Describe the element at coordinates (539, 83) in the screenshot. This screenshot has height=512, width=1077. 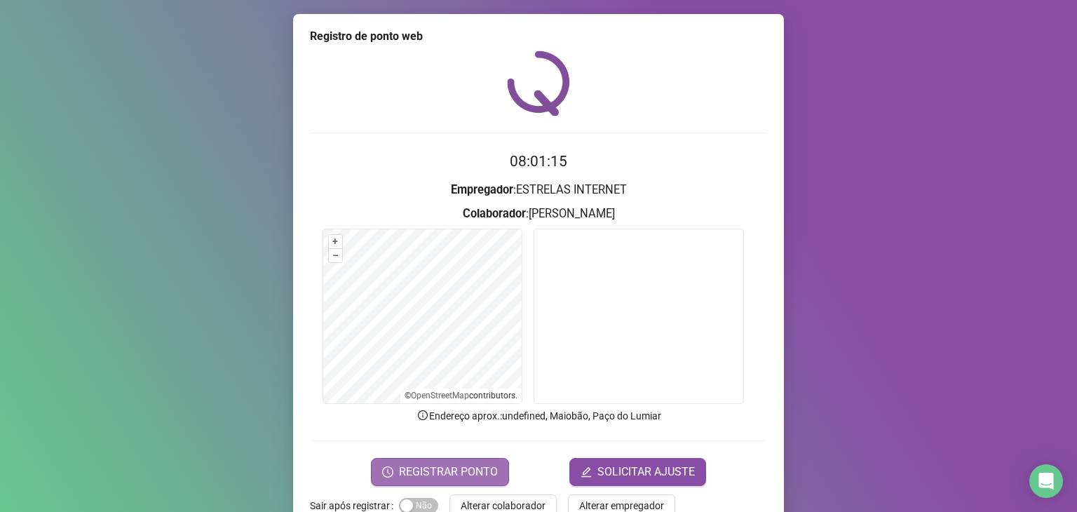
I see `img: QRPoint` at that location.